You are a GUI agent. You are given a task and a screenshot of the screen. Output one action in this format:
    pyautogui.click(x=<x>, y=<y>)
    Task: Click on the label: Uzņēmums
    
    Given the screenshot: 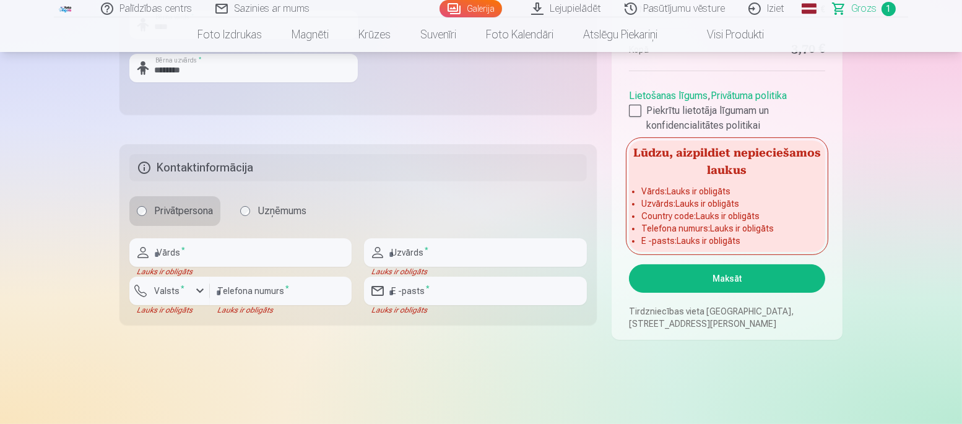 What is the action you would take?
    pyautogui.click(x=273, y=211)
    